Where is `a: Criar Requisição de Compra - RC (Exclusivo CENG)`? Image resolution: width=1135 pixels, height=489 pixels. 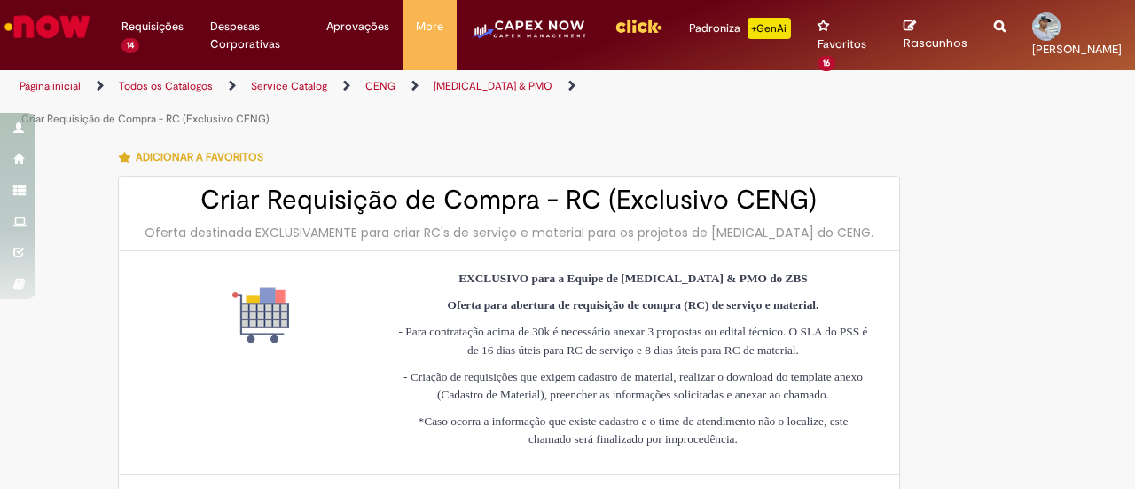
a: Criar Requisição de Compra - RC (Exclusivo CENG) is located at coordinates (145, 119).